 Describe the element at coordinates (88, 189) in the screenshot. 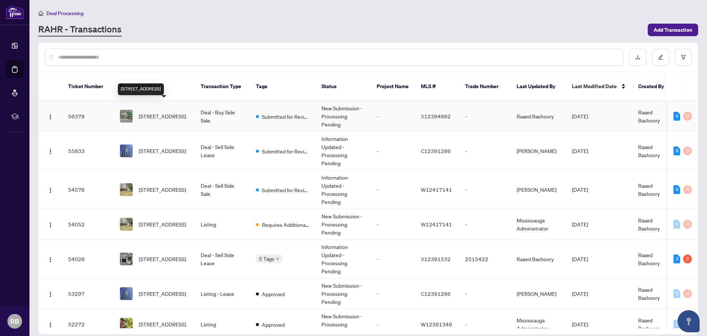

I see `td: 54578` at that location.